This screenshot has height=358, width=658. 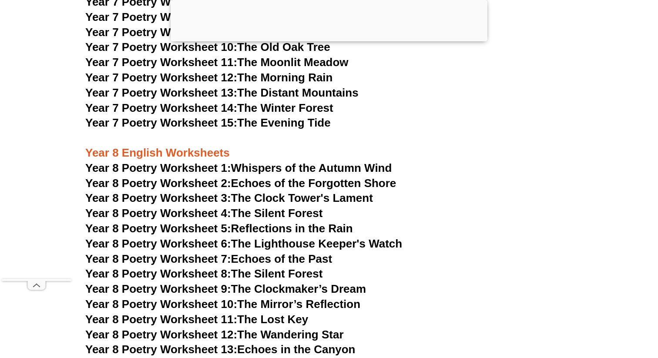 I want to click on span: Year 7 Poetry Worksheet 13:, so click(x=161, y=93).